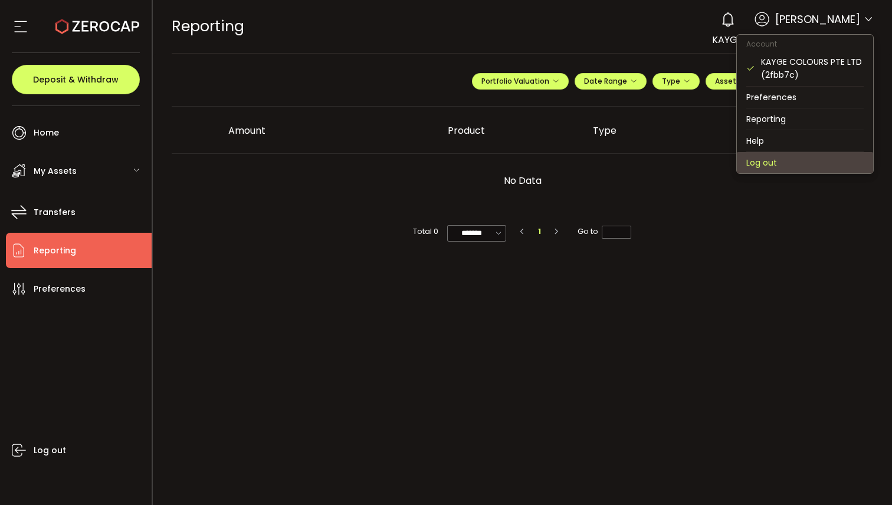 This screenshot has height=505, width=892. What do you see at coordinates (730, 81) in the screenshot?
I see `button: Asset` at bounding box center [730, 81].